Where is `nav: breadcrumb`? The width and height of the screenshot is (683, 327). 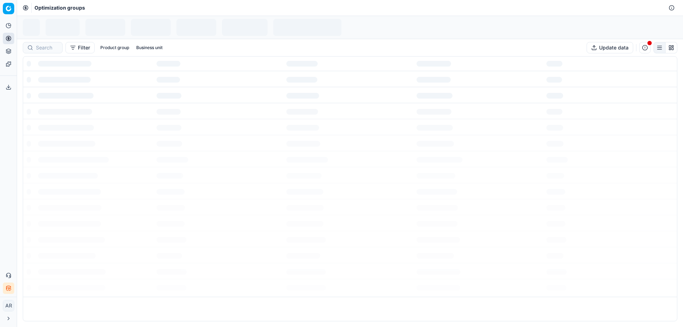 nav: breadcrumb is located at coordinates (60, 8).